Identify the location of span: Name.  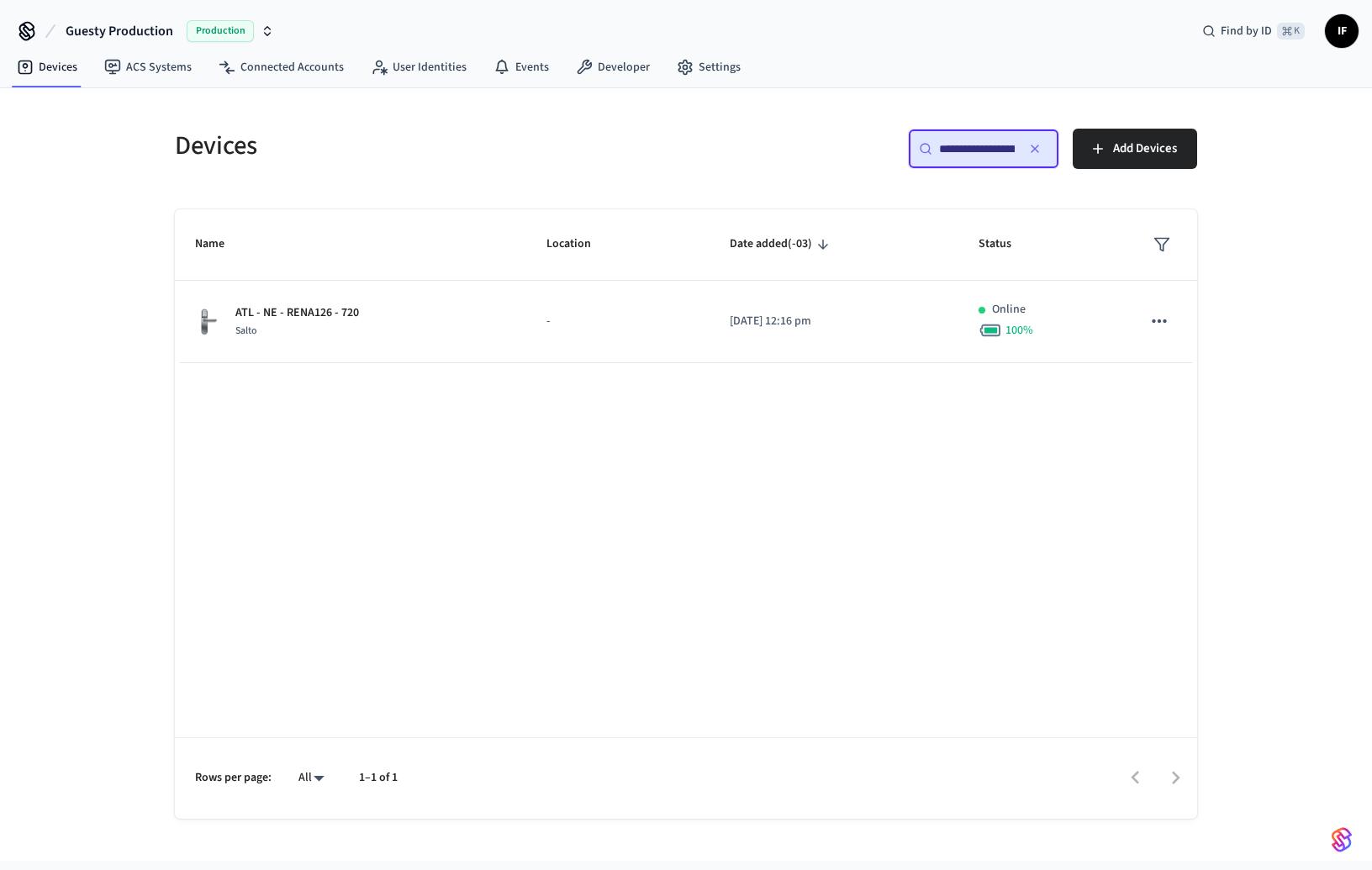
(220, 244).